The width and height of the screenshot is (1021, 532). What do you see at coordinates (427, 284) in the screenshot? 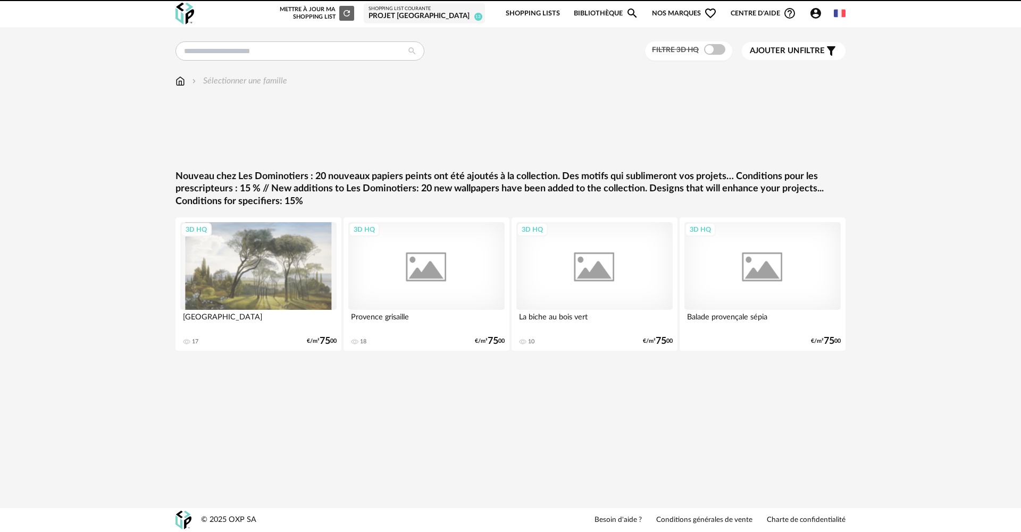
I see `a: 3D HQ Provence grisaille 18 €/m²7500` at bounding box center [427, 284].